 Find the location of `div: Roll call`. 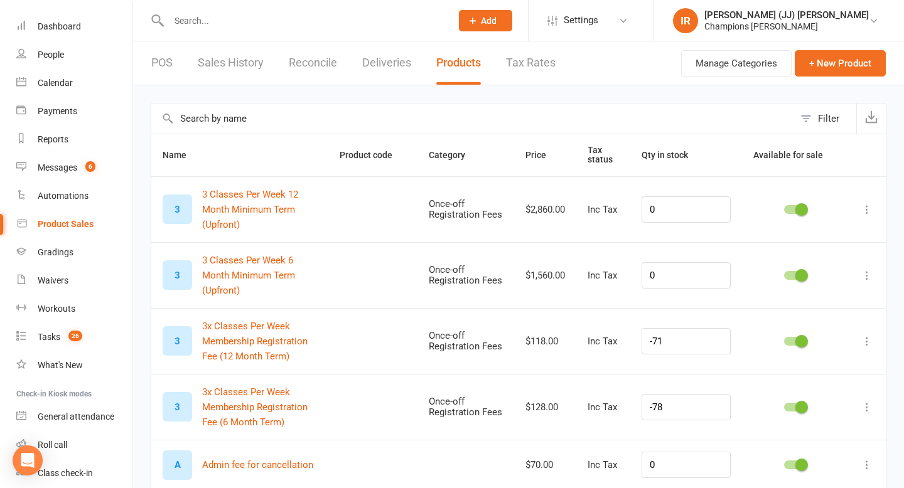

div: Roll call is located at coordinates (52, 445).